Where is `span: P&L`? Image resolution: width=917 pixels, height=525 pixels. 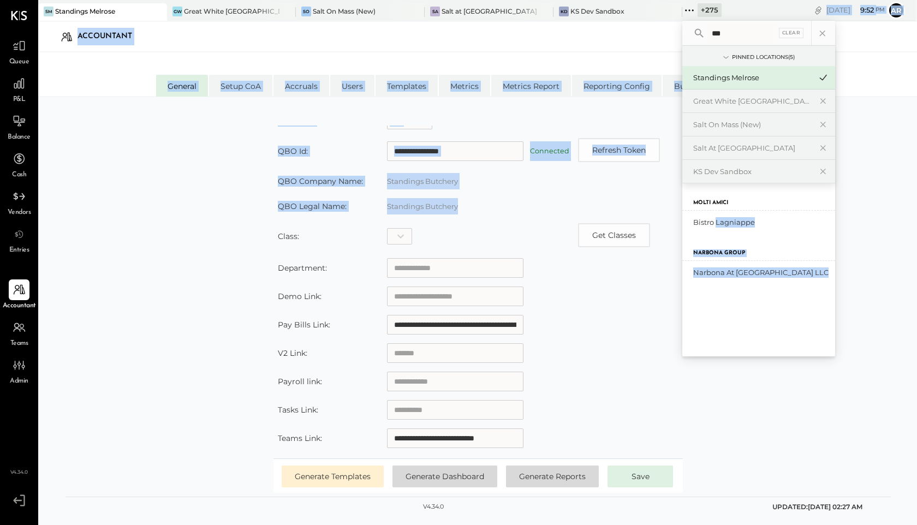
span: P&L is located at coordinates (19, 100).